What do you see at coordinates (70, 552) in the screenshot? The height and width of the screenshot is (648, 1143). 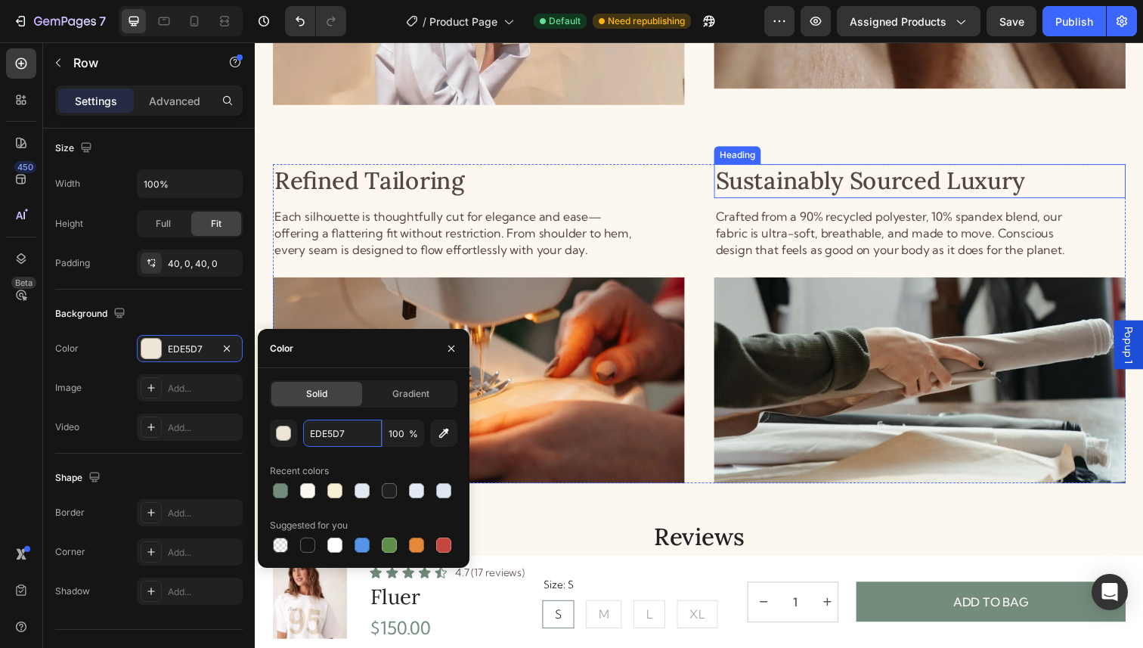 I see `div: Corner` at bounding box center [70, 552].